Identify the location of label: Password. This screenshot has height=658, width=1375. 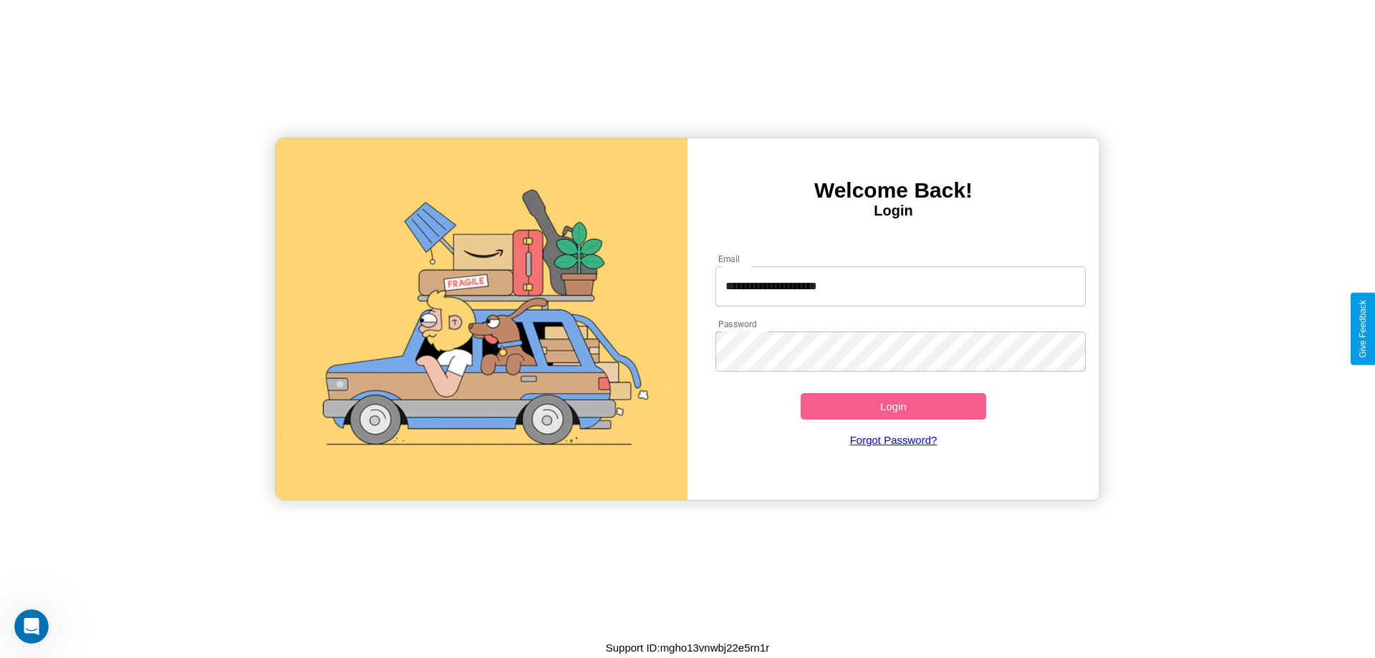
(737, 324).